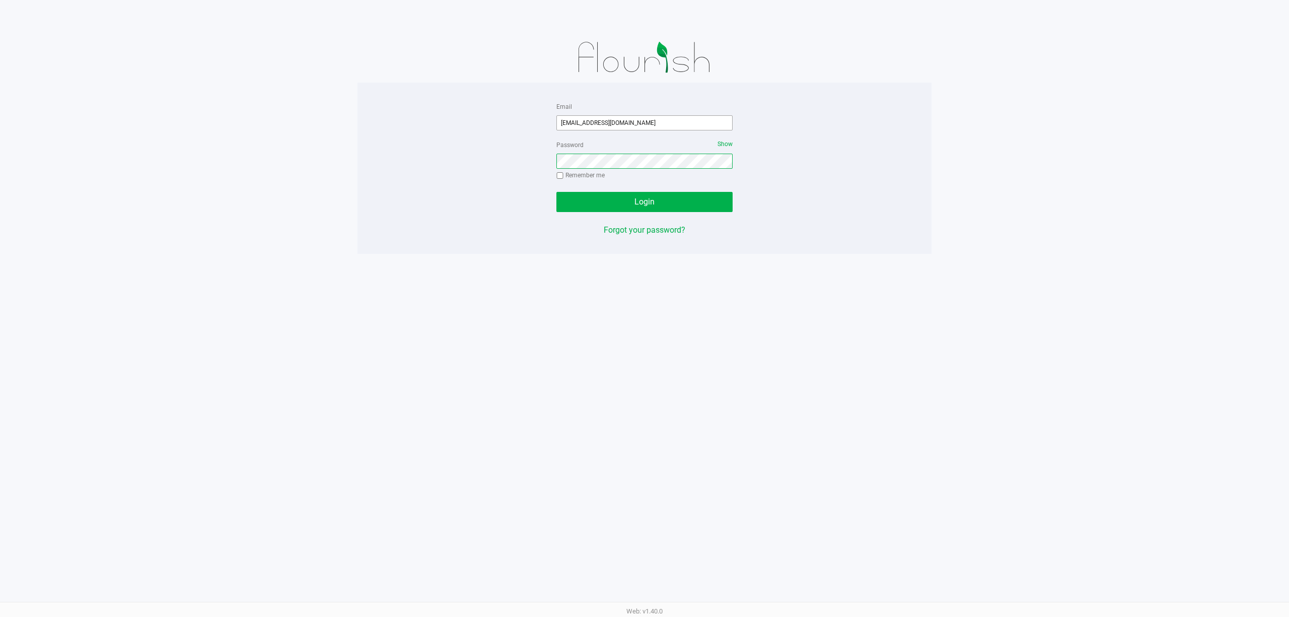 The image size is (1289, 617). I want to click on label: Password, so click(570, 145).